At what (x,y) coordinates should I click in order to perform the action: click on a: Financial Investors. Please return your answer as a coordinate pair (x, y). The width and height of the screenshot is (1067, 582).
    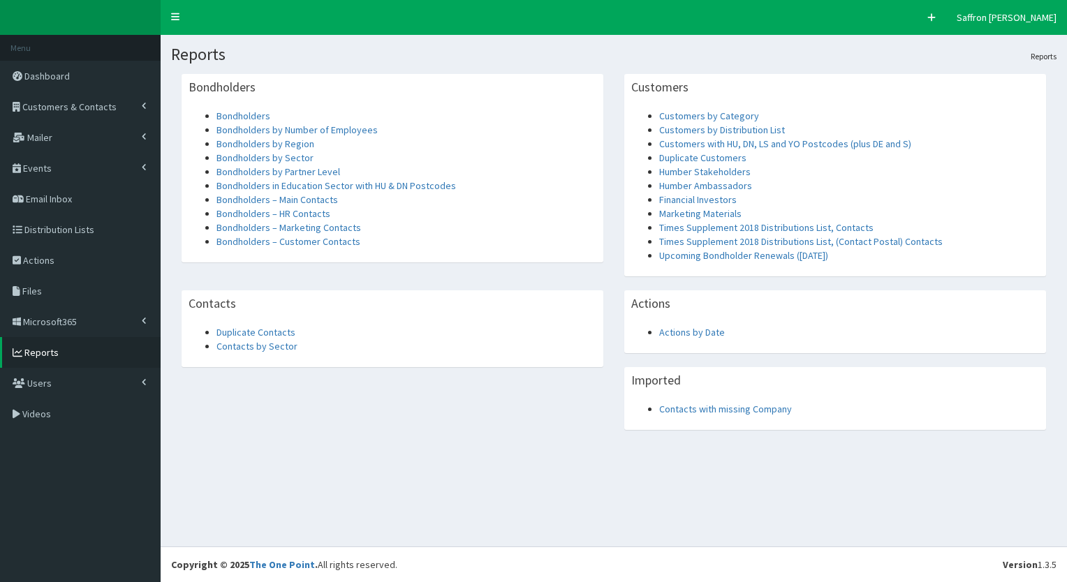
    Looking at the image, I should click on (698, 200).